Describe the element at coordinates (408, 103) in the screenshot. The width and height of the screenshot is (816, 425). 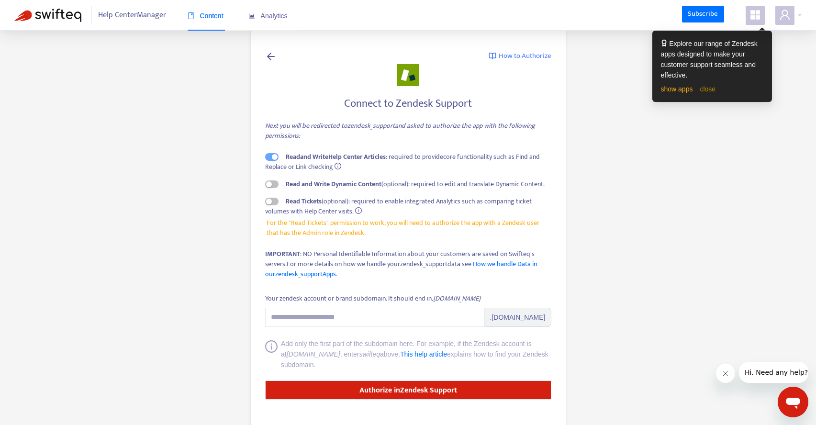
I see `h4: Connect to Zendesk Support` at that location.